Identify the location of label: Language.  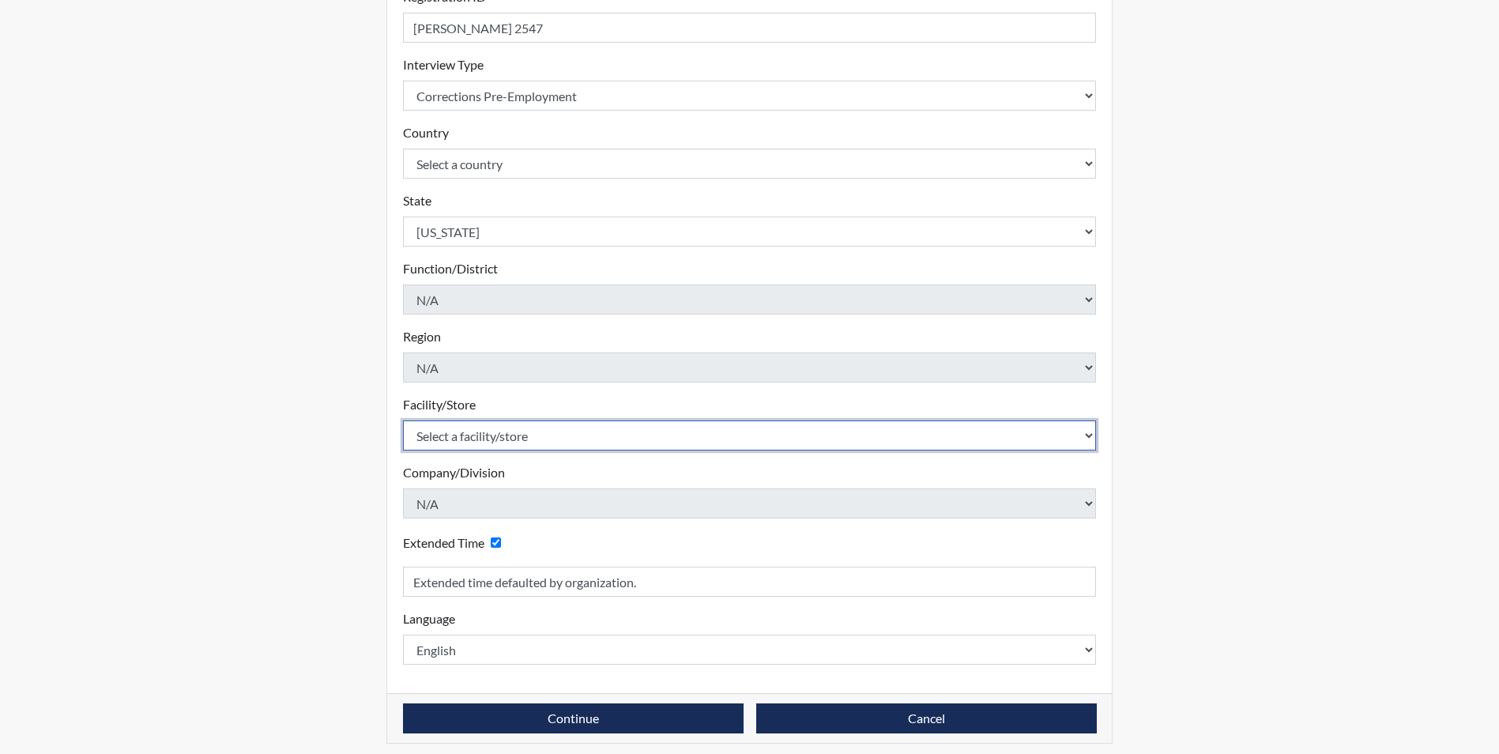
(429, 619).